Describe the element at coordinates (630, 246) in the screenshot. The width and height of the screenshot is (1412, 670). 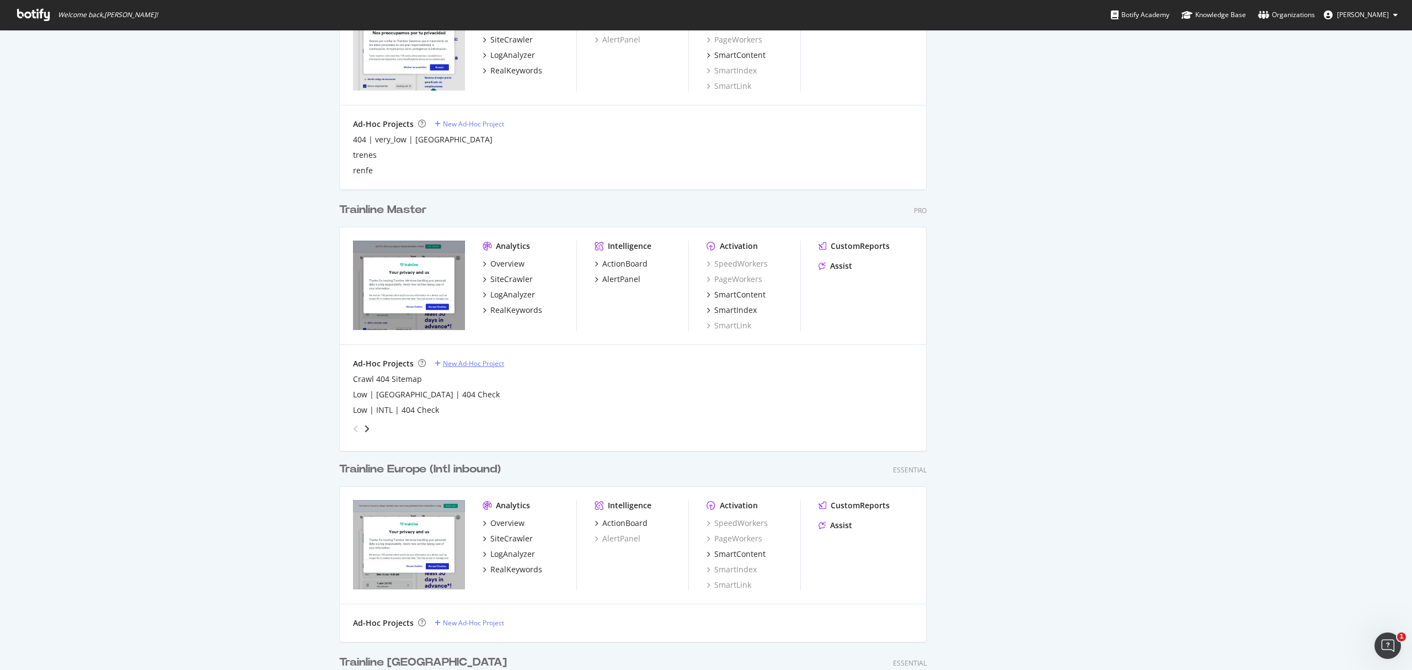
I see `div: Intelligence` at that location.